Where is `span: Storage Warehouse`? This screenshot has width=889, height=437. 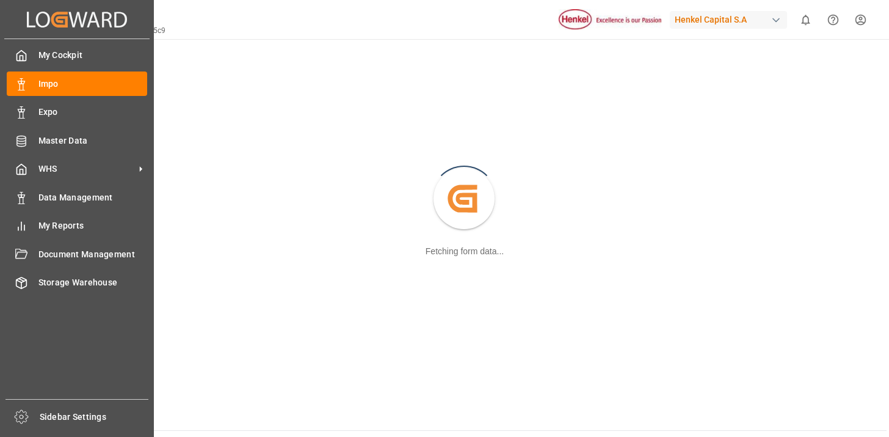
span: Storage Warehouse is located at coordinates (93, 282).